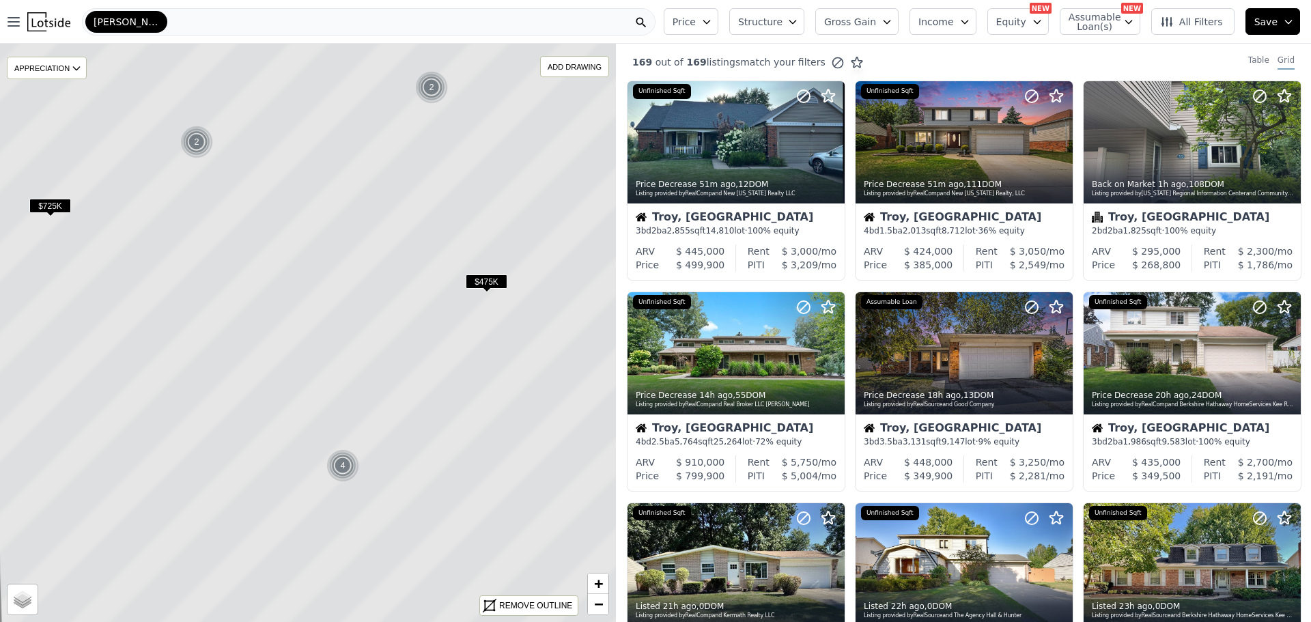 The height and width of the screenshot is (622, 1311). What do you see at coordinates (728, 442) in the screenshot?
I see `span: 25,264` at bounding box center [728, 442].